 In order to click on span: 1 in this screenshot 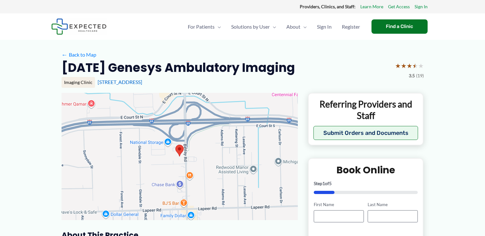, I will do `click(323, 184)`.